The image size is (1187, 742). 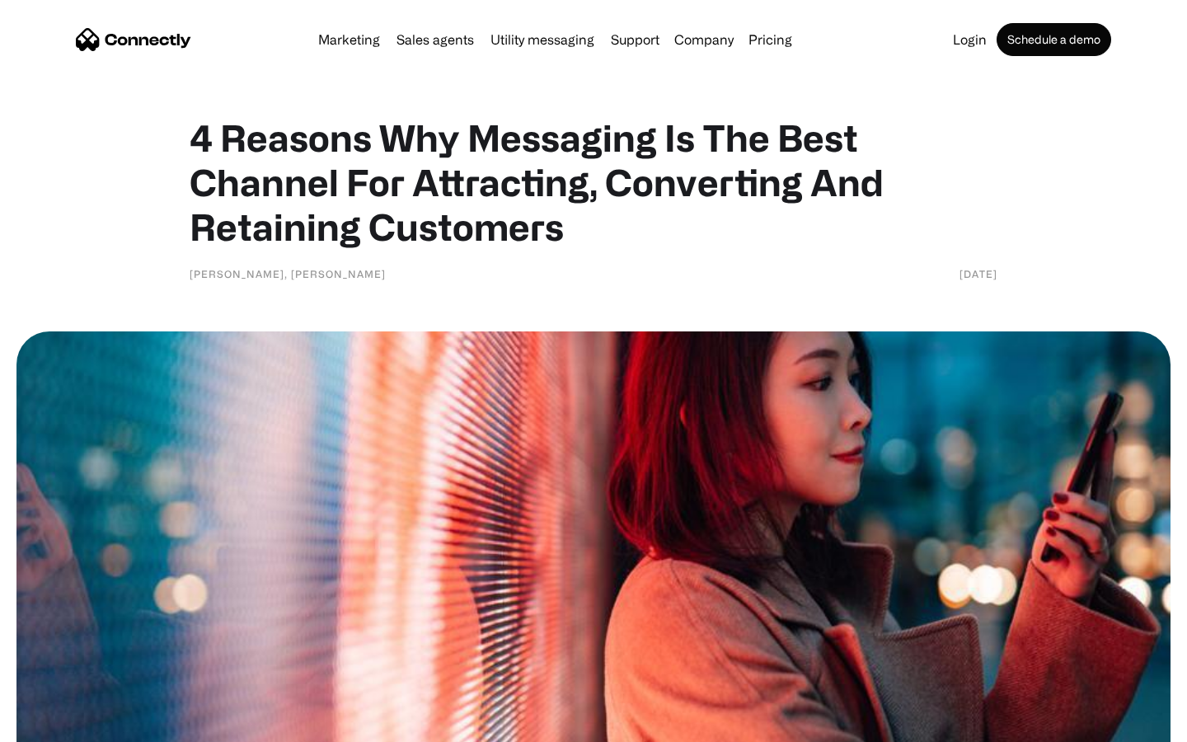 What do you see at coordinates (349, 40) in the screenshot?
I see `a: Marketing` at bounding box center [349, 40].